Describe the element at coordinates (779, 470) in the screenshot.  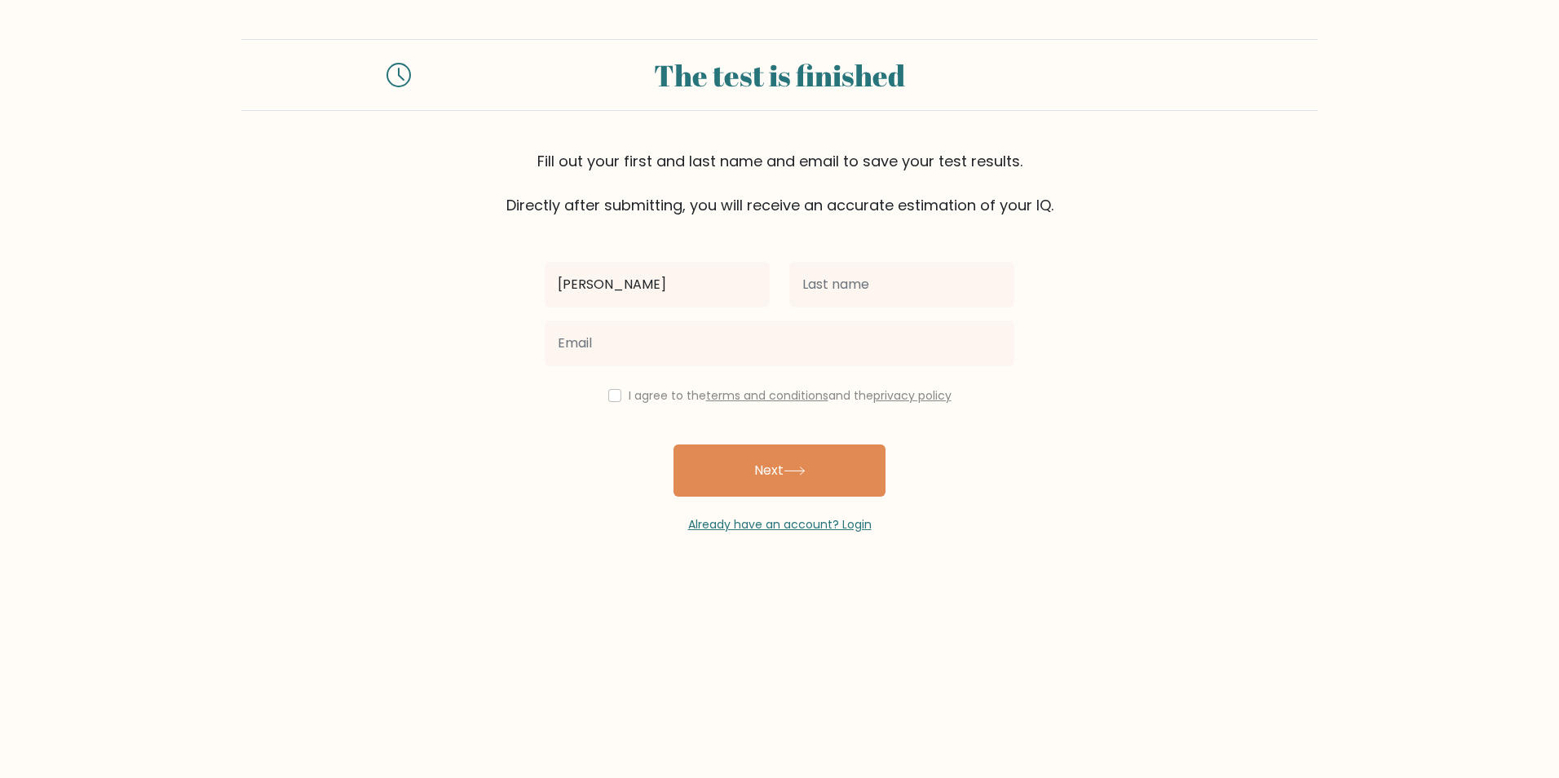
I see `button: Next` at that location.